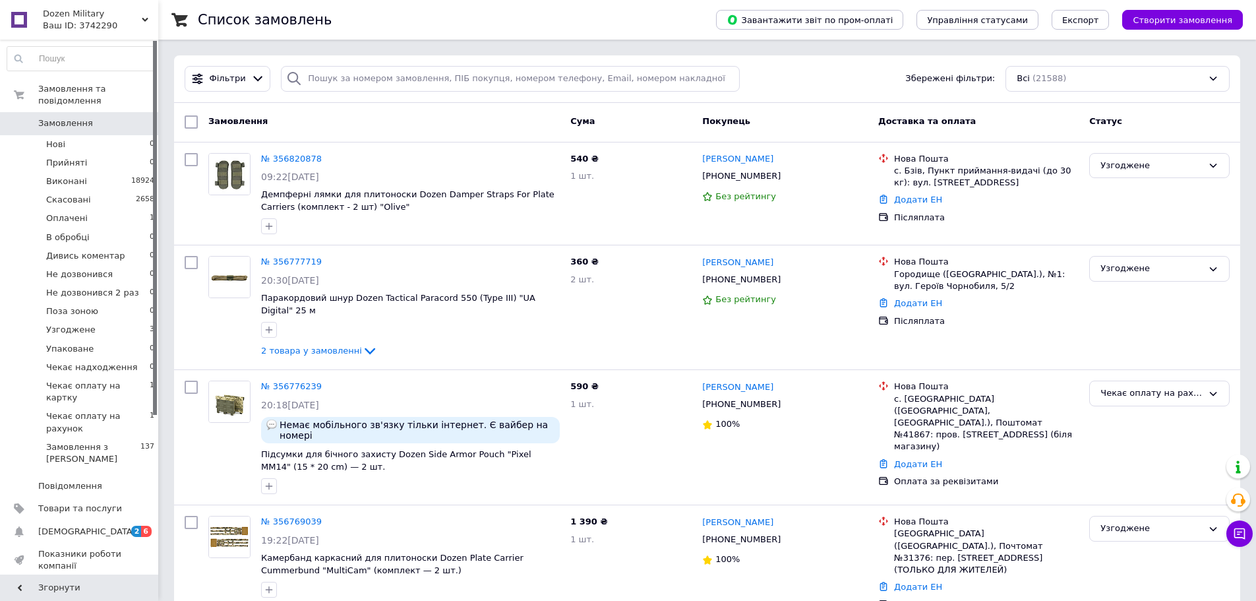  I want to click on span: 590 ₴, so click(584, 386).